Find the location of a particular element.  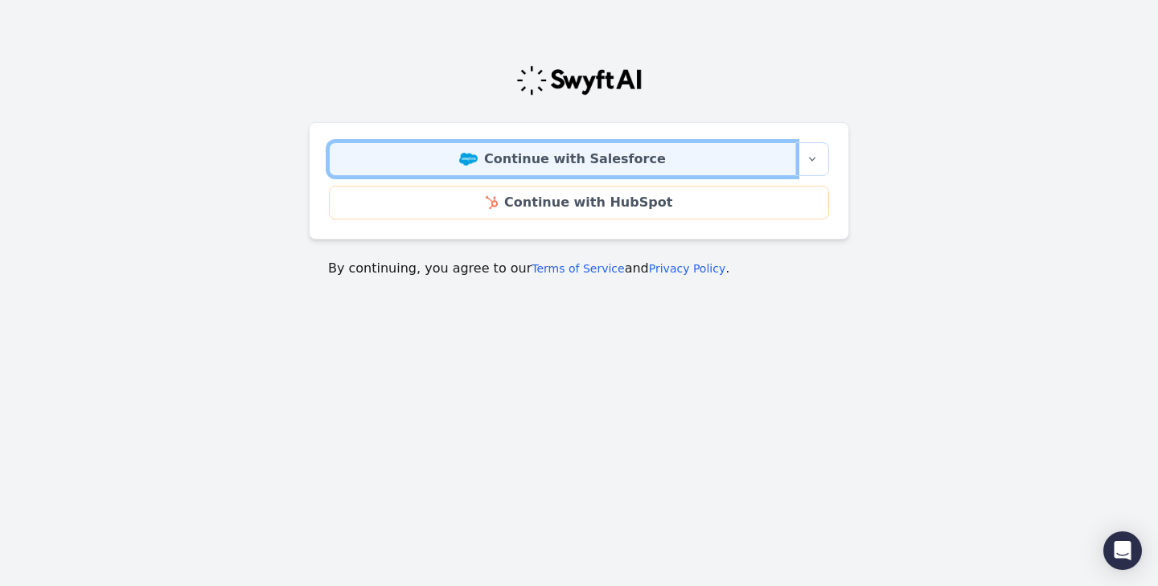

a: Privacy Policy is located at coordinates (687, 268).